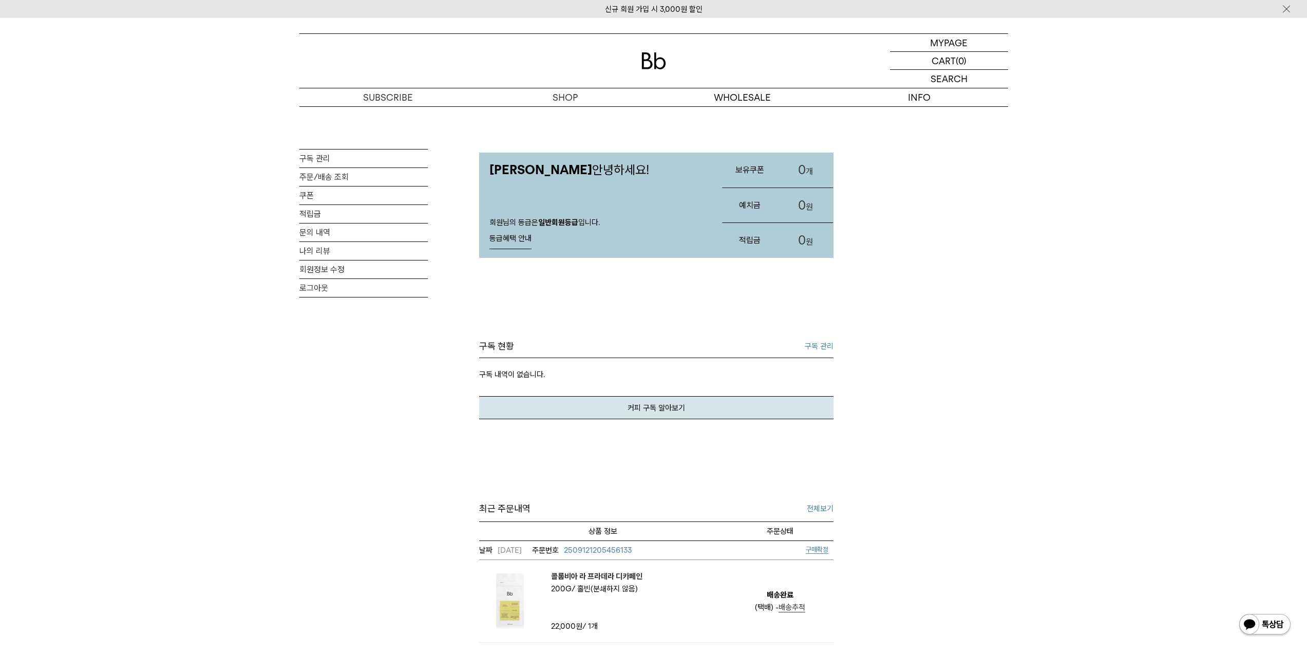 Image resolution: width=1307 pixels, height=653 pixels. What do you see at coordinates (792, 607) in the screenshot?
I see `a: 배송추적` at bounding box center [792, 607].